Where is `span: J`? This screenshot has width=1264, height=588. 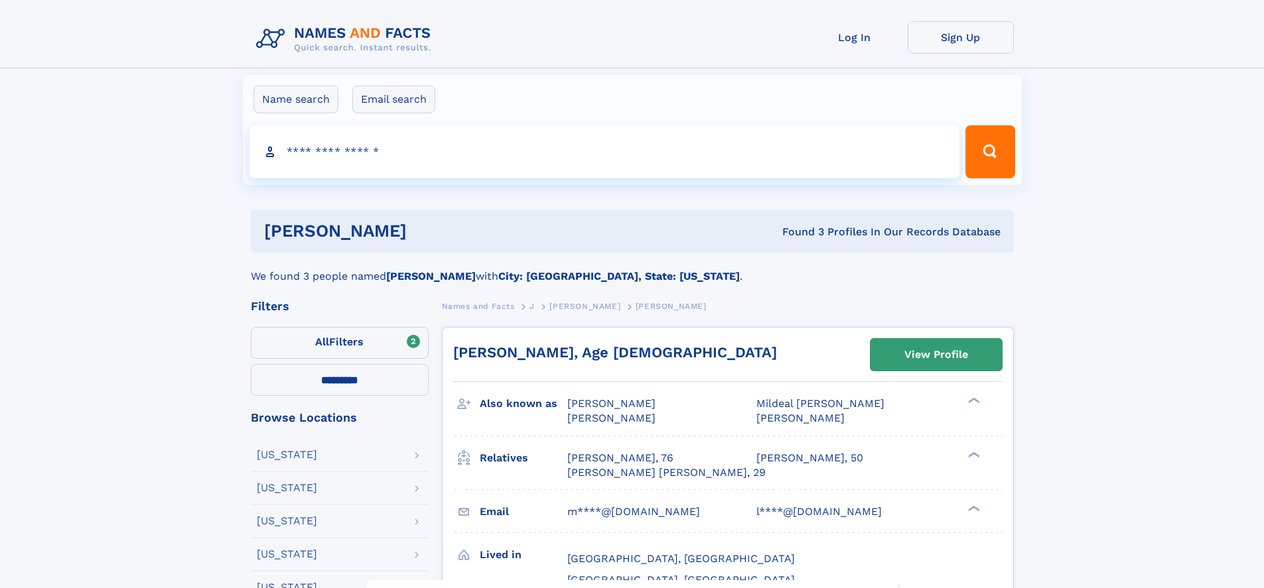 span: J is located at coordinates (532, 306).